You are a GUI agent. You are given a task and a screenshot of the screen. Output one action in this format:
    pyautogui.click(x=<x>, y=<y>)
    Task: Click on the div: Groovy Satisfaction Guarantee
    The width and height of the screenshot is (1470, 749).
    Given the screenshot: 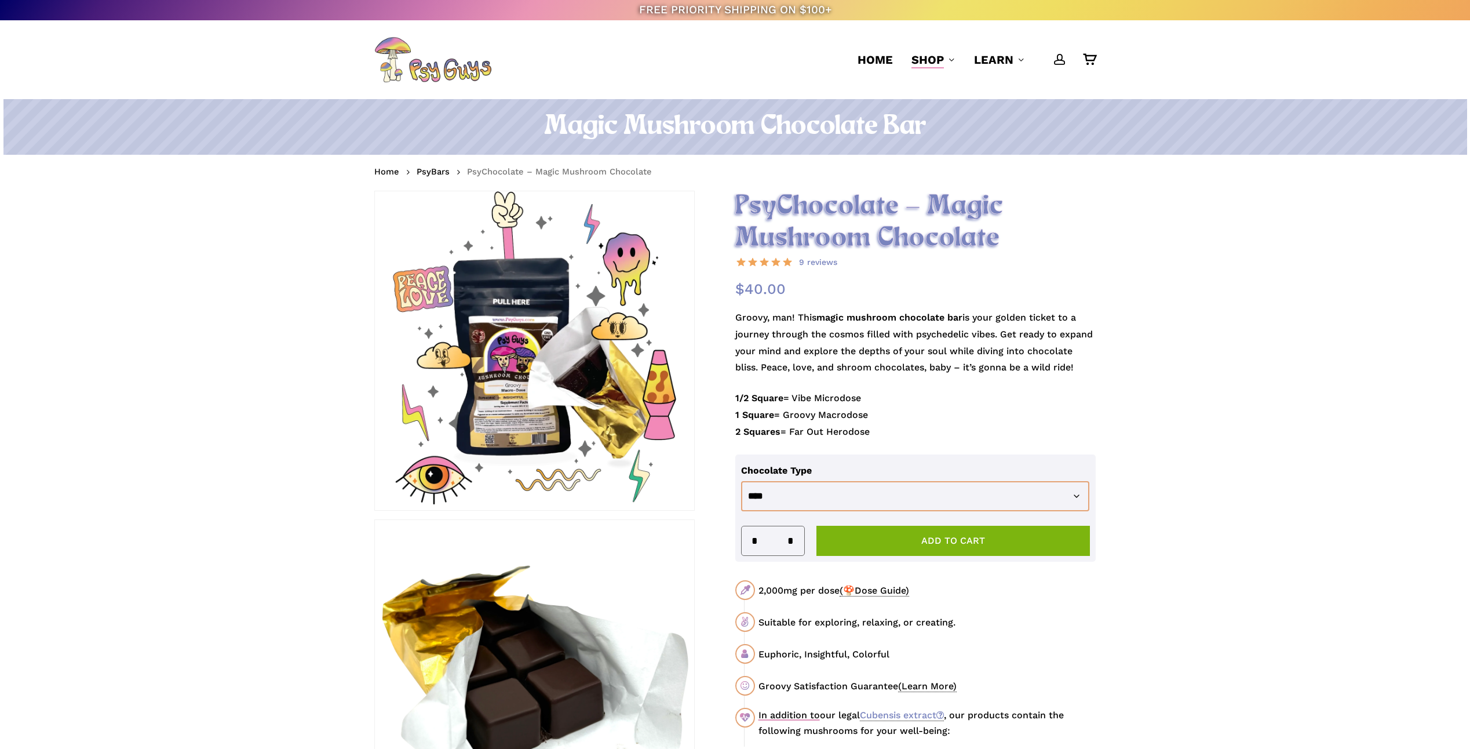 What is the action you would take?
    pyautogui.click(x=927, y=686)
    